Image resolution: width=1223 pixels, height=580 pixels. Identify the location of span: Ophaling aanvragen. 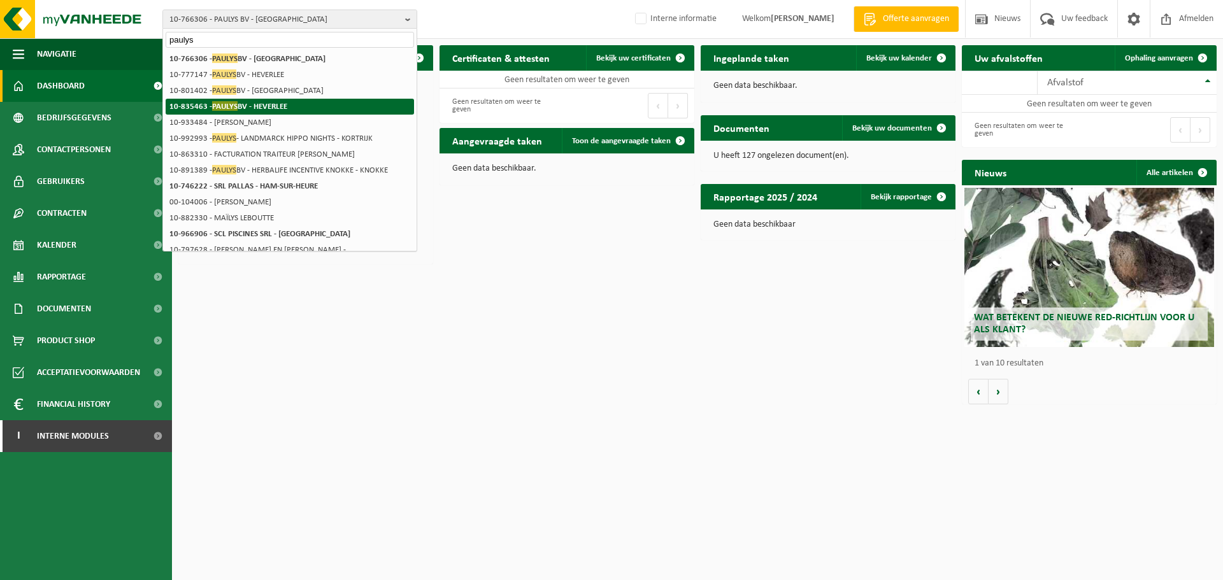
(1159, 58).